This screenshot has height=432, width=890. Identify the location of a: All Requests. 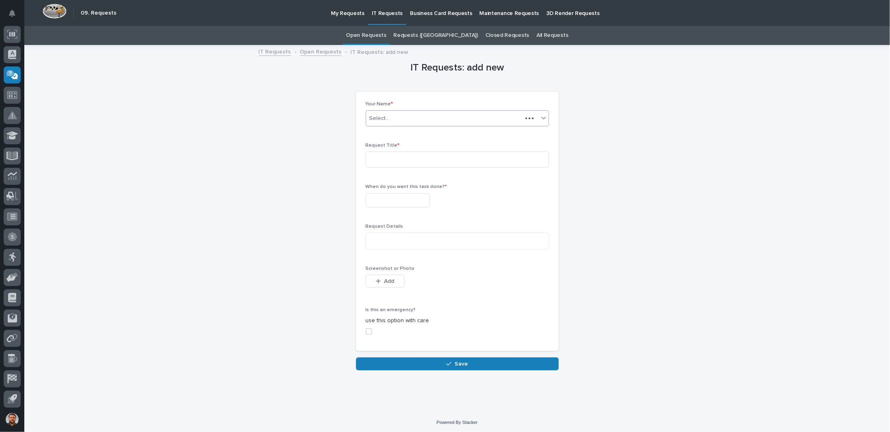
(552, 35).